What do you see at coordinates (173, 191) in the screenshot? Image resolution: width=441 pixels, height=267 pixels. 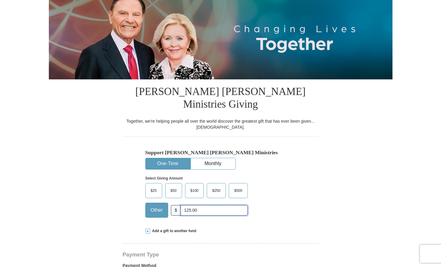 I see `span: $50` at bounding box center [173, 191].